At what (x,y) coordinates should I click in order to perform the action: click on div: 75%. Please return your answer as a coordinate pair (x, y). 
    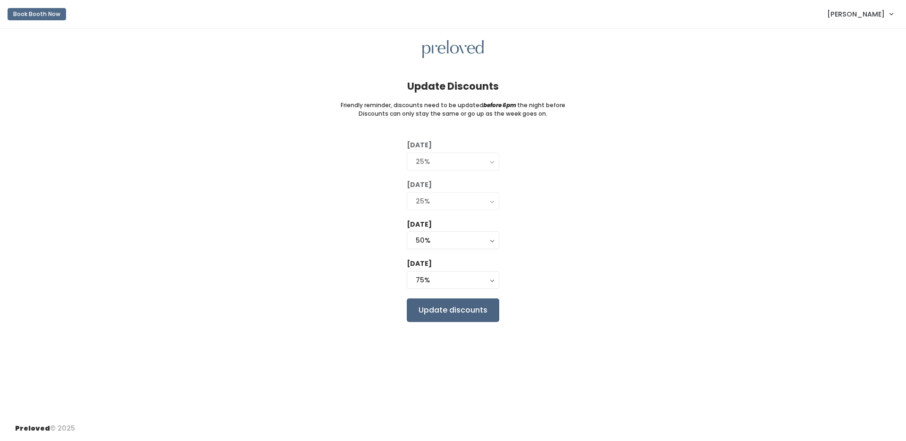
    Looking at the image, I should click on (453, 280).